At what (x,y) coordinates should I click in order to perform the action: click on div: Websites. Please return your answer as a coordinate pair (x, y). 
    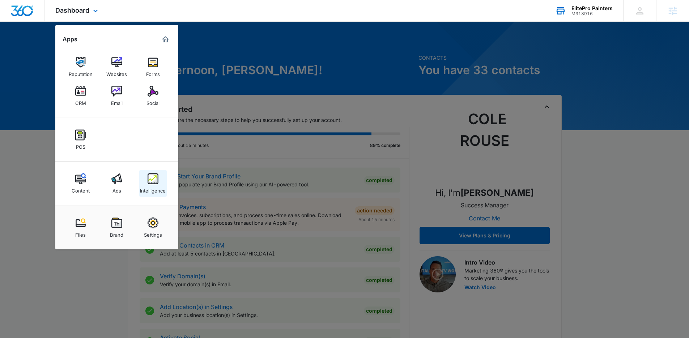
    Looking at the image, I should click on (117, 72).